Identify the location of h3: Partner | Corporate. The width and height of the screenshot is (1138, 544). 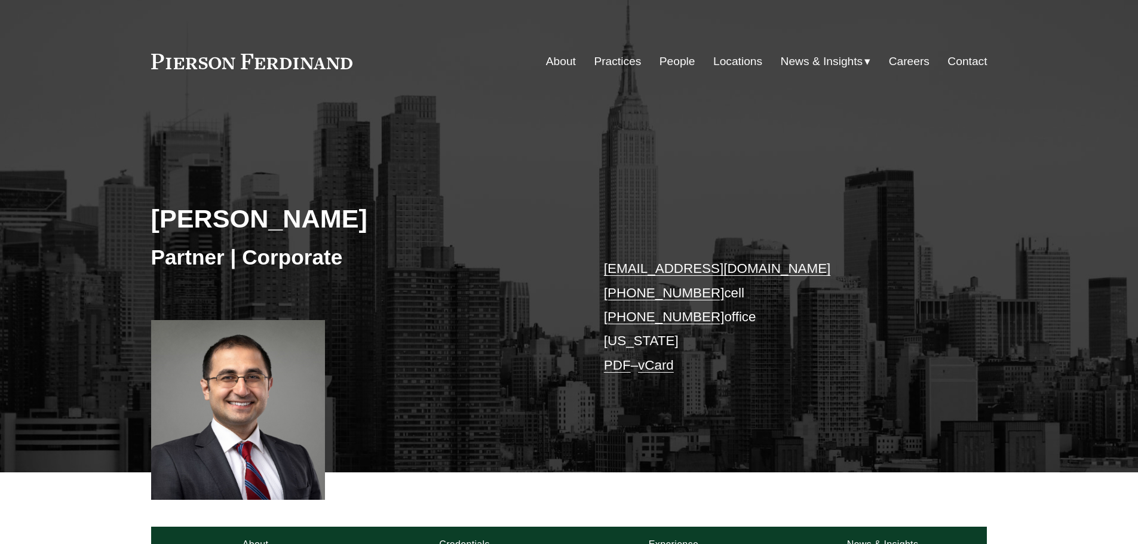
(360, 257).